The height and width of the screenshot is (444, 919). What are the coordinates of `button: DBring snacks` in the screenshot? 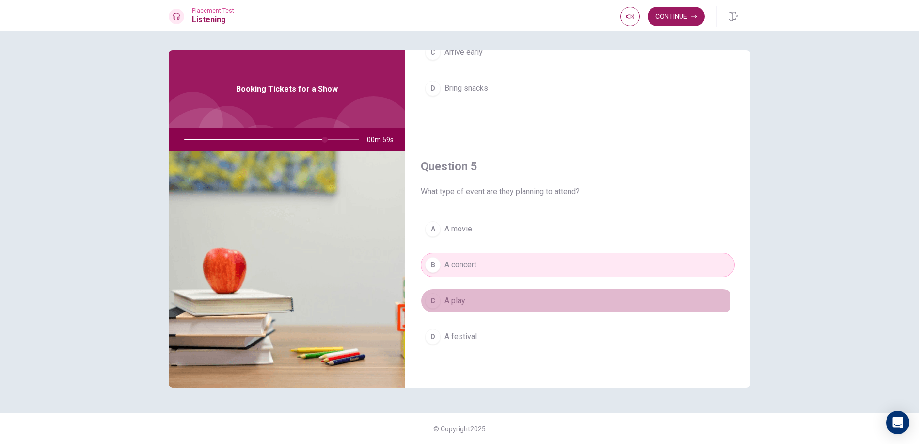 It's located at (578, 88).